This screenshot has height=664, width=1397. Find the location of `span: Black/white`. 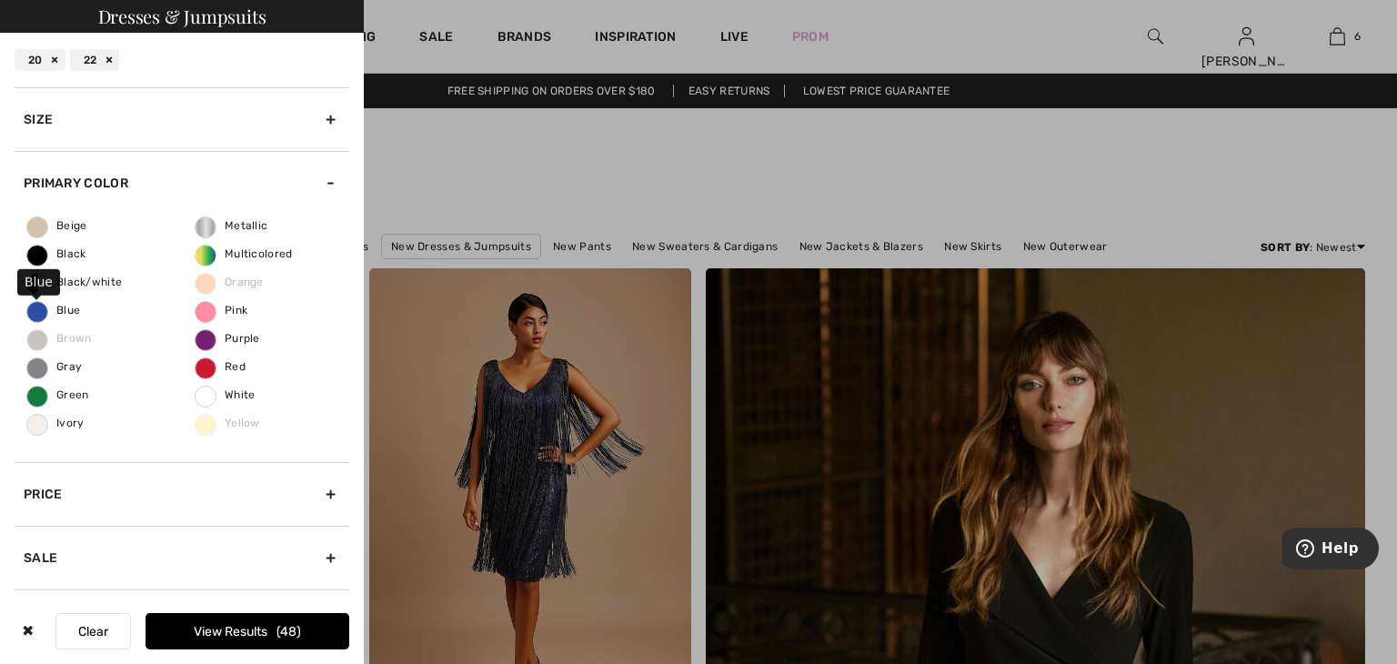

span: Black/white is located at coordinates (75, 282).